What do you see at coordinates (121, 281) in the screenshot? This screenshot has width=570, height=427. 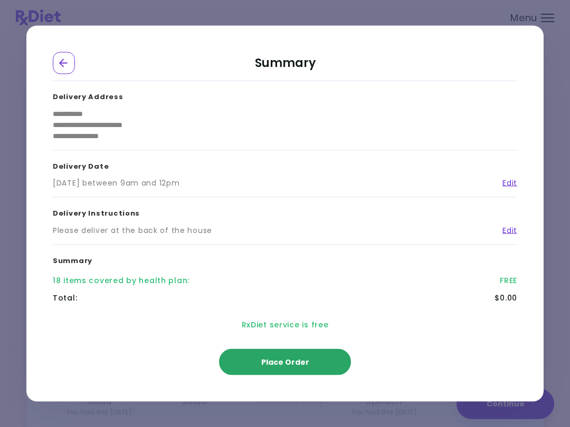 I see `div: 18 items covered by health plan :` at bounding box center [121, 281].